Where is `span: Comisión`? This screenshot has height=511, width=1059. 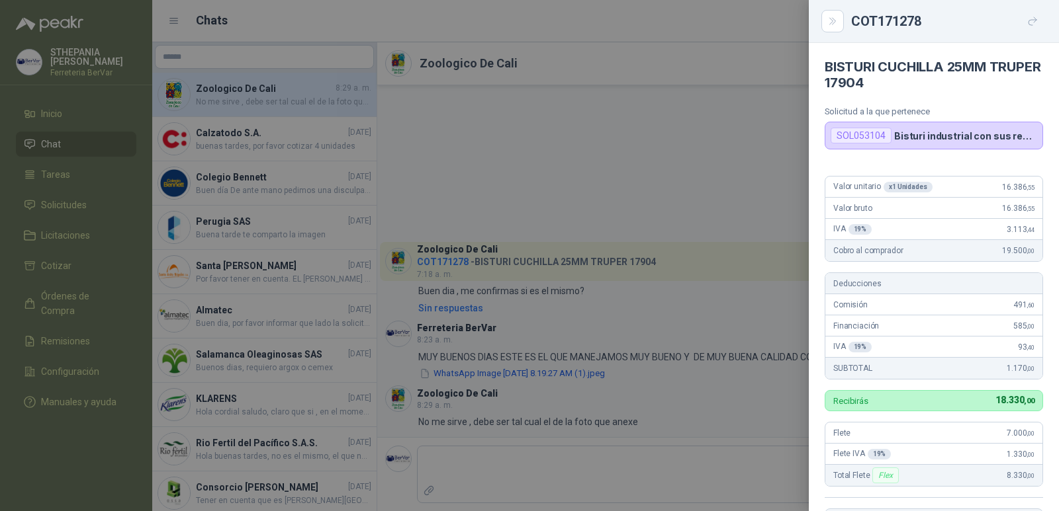 span: Comisión is located at coordinates (850, 305).